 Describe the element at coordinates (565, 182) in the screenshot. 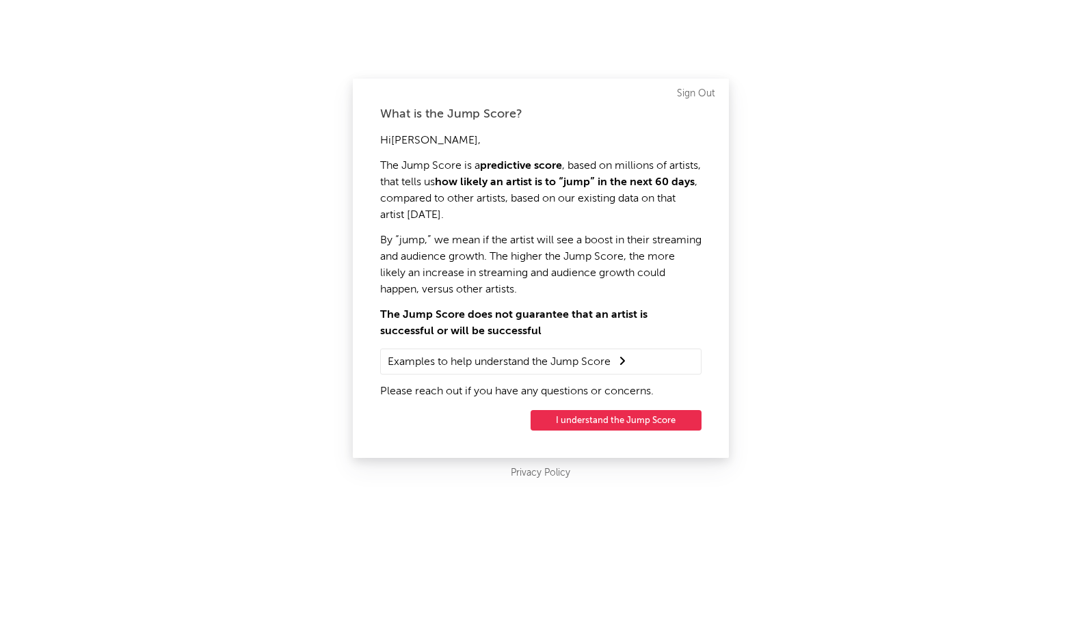

I see `strong: how likely an artist is to “jump” in the next 60 days` at that location.